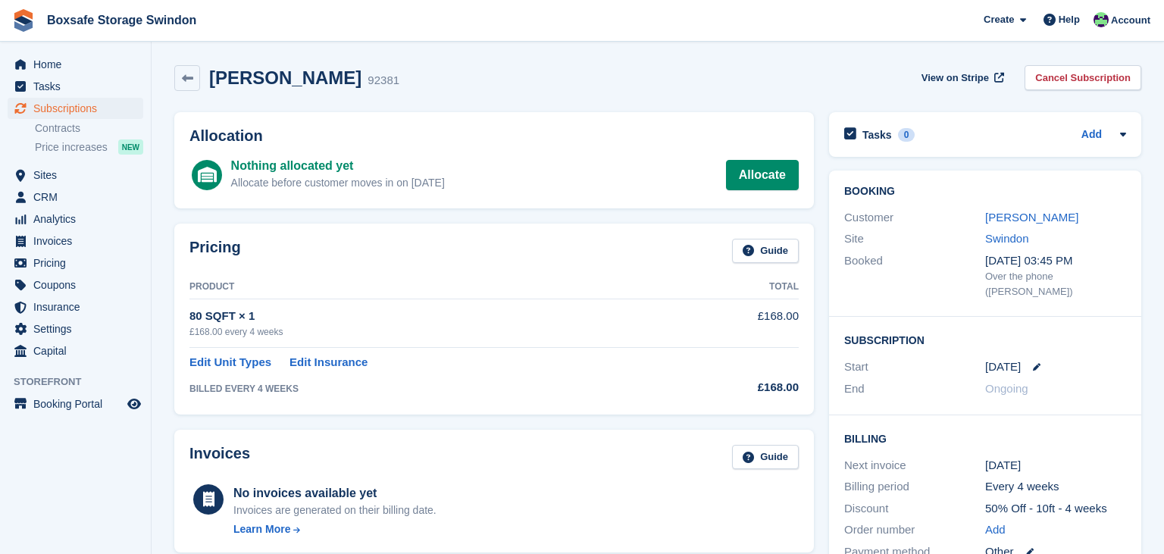 The width and height of the screenshot is (1164, 554). What do you see at coordinates (79, 86) in the screenshot?
I see `span: Tasks` at bounding box center [79, 86].